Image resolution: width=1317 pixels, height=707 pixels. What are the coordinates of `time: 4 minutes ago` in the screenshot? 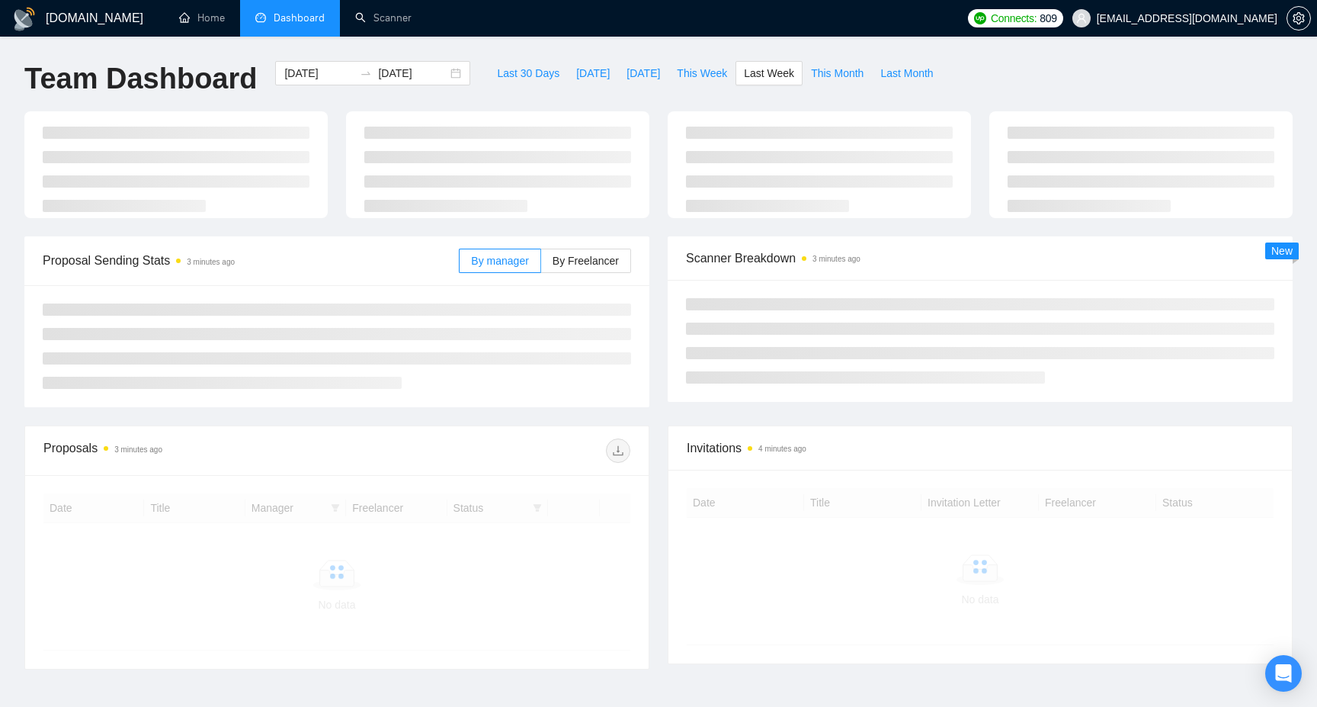 It's located at (782, 448).